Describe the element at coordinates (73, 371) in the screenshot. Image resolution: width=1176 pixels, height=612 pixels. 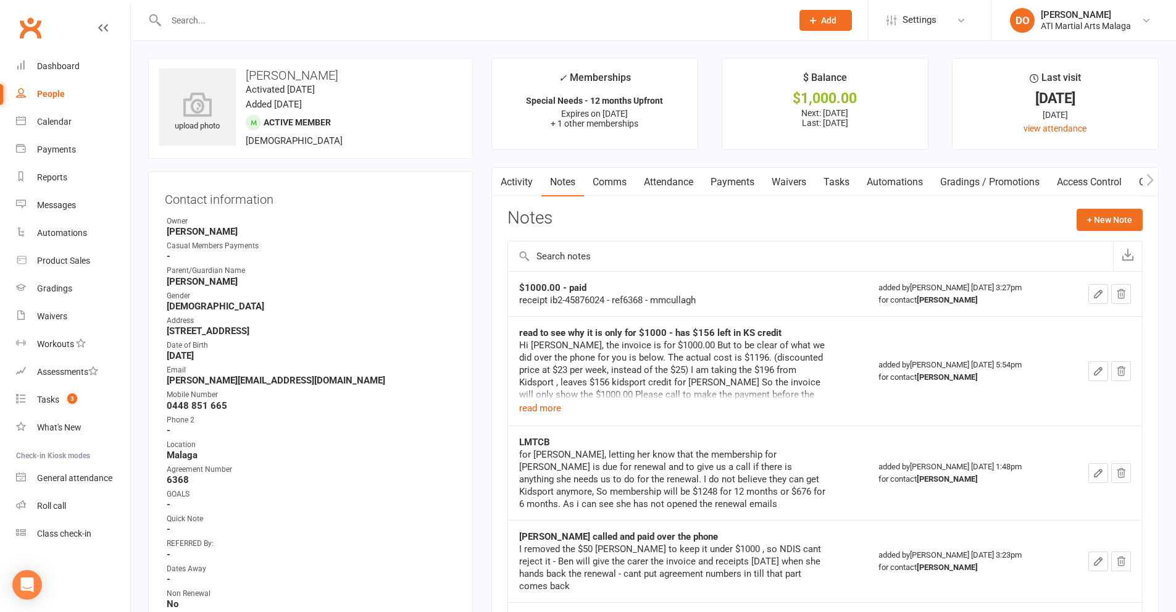
I see `a: Assessments` at that location.